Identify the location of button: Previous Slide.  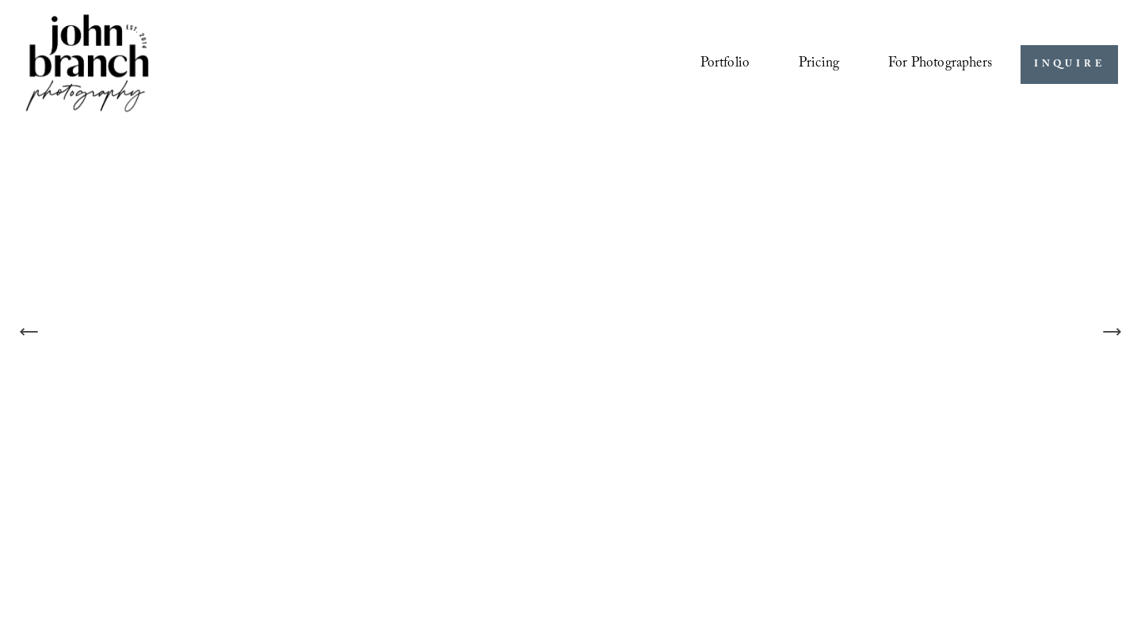
(29, 332).